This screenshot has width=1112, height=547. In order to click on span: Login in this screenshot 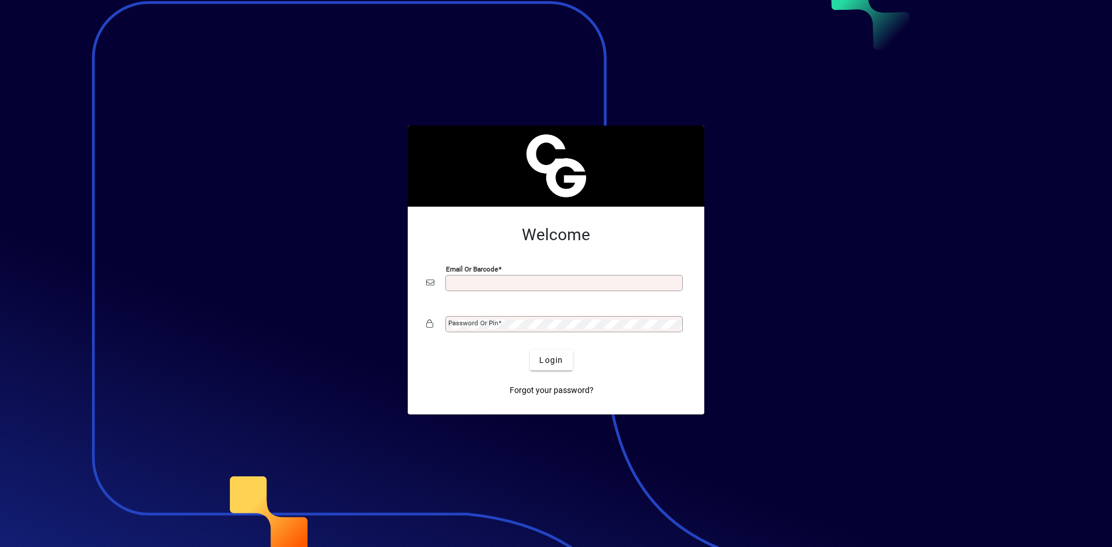, I will do `click(551, 360)`.